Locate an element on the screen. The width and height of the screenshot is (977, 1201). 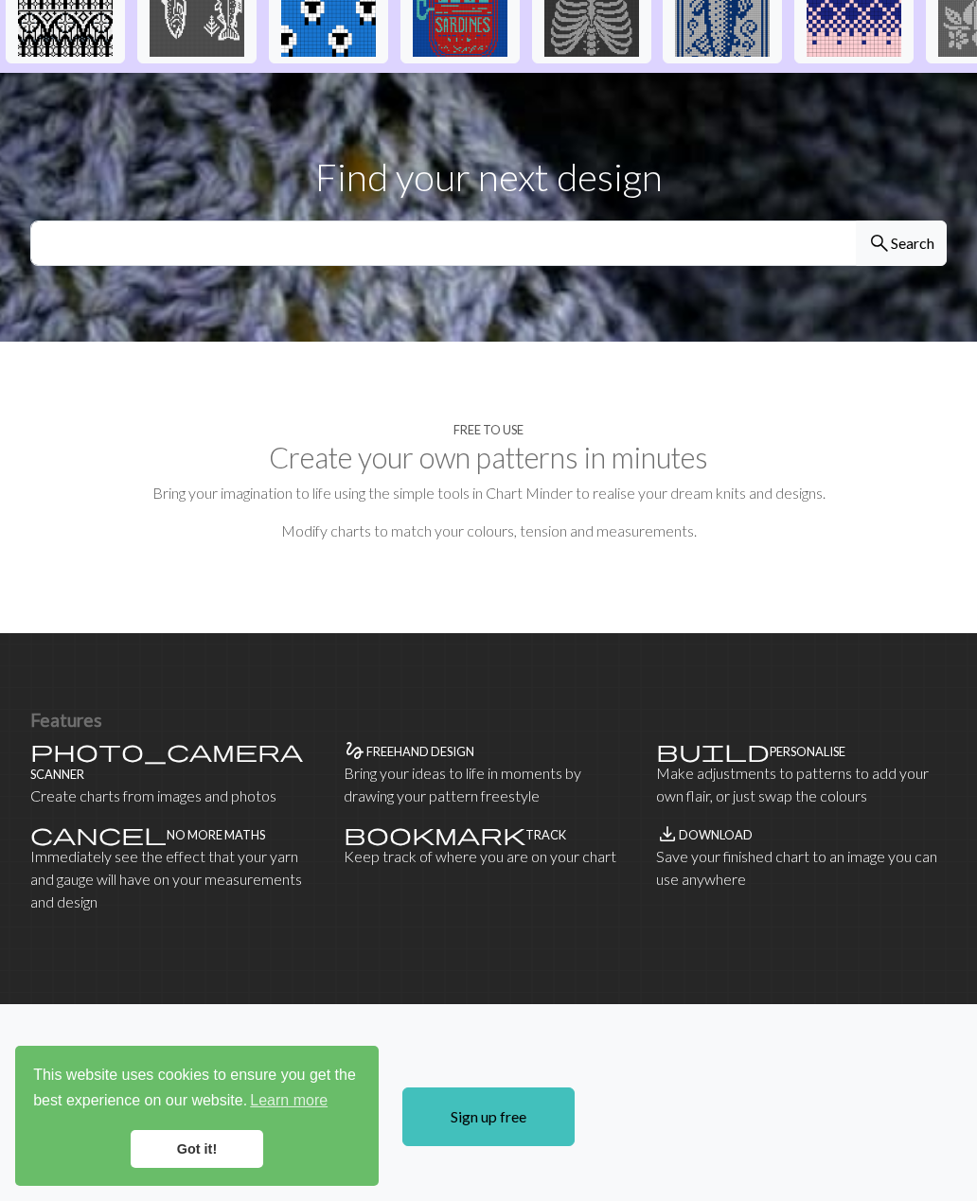
p: Make adjustments to patterns to add your own flair, or just swap the colours is located at coordinates (801, 785).